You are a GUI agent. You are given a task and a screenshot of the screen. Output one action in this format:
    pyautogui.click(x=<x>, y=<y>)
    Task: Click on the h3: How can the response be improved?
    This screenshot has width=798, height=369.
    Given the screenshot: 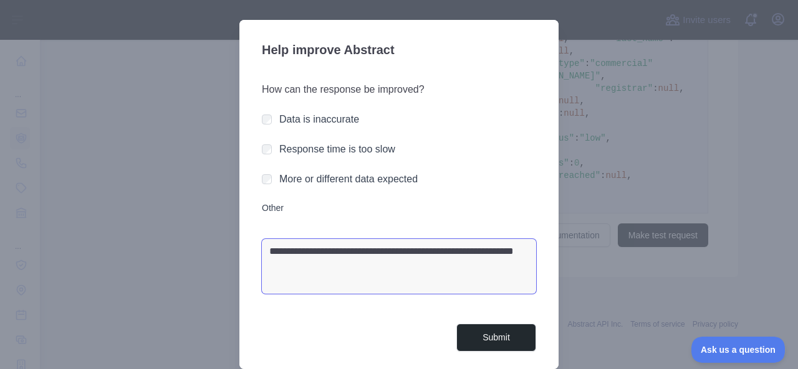 What is the action you would take?
    pyautogui.click(x=399, y=90)
    